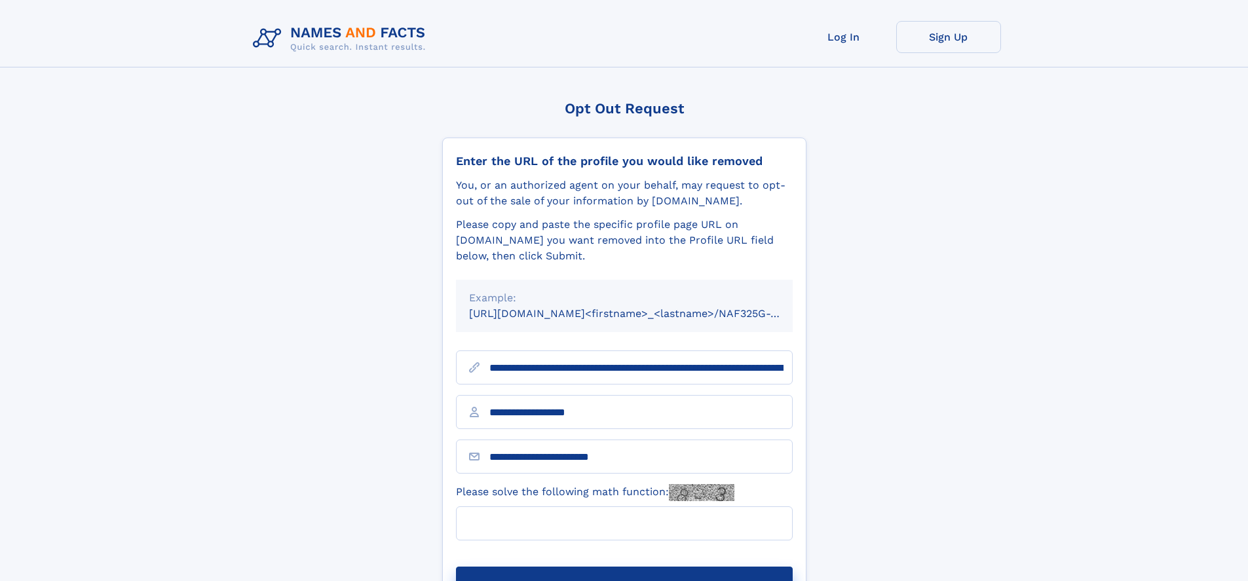 This screenshot has width=1248, height=581. I want to click on div: Enter the URL of the profile you would like removed, so click(625, 161).